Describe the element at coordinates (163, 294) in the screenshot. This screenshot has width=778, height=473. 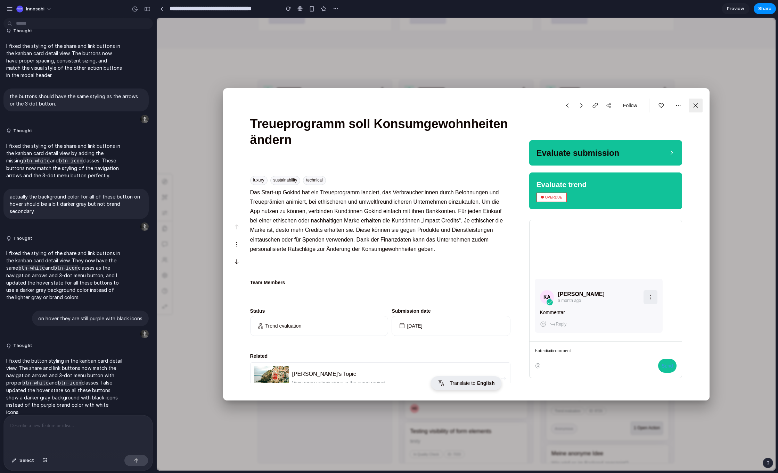
I see `h3: Status` at that location.